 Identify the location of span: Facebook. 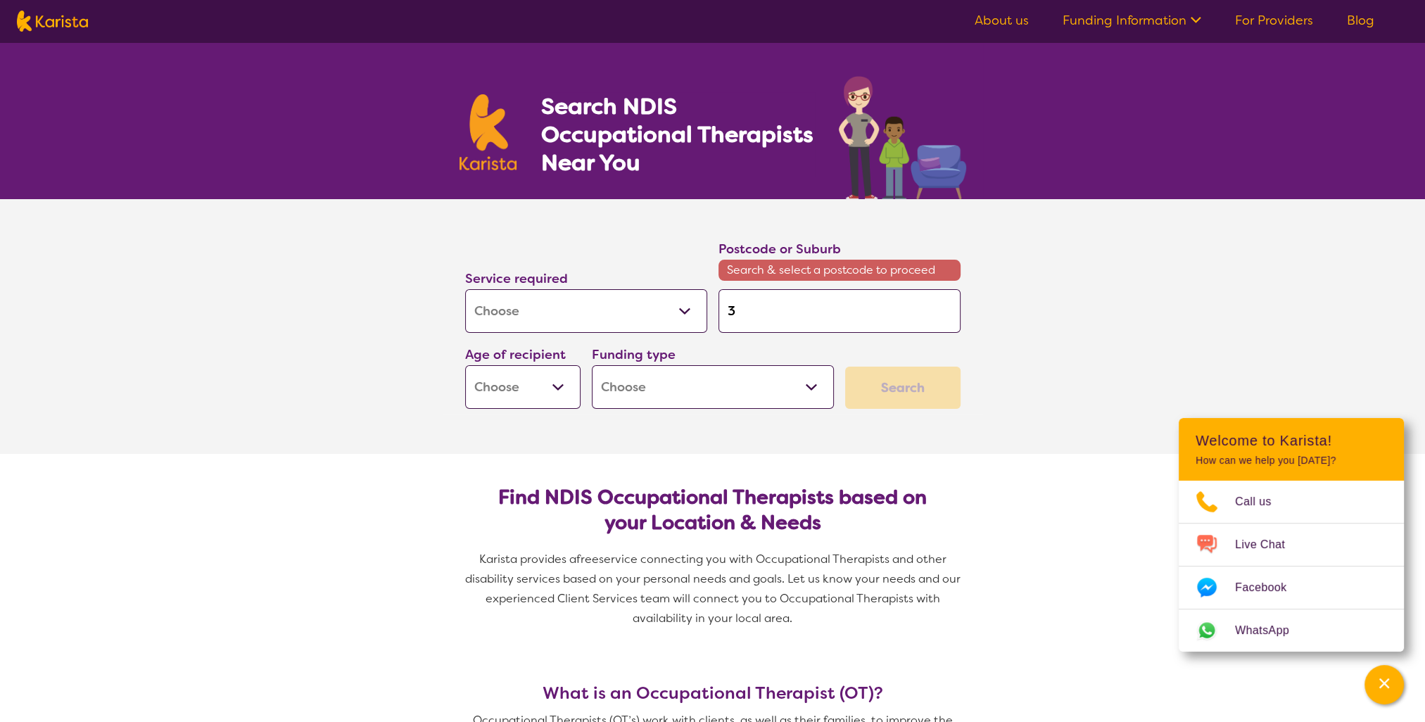
(1269, 588).